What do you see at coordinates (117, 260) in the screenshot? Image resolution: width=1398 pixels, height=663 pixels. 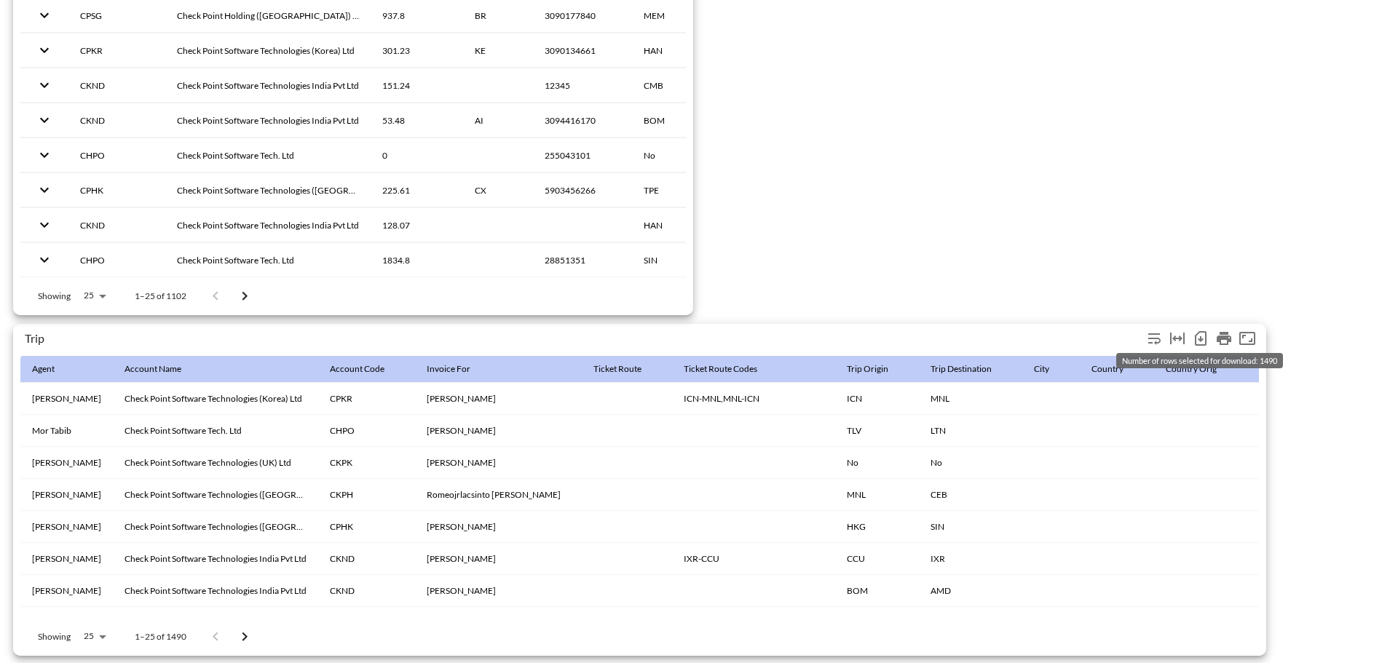 I see `th: CHPO` at bounding box center [117, 260].